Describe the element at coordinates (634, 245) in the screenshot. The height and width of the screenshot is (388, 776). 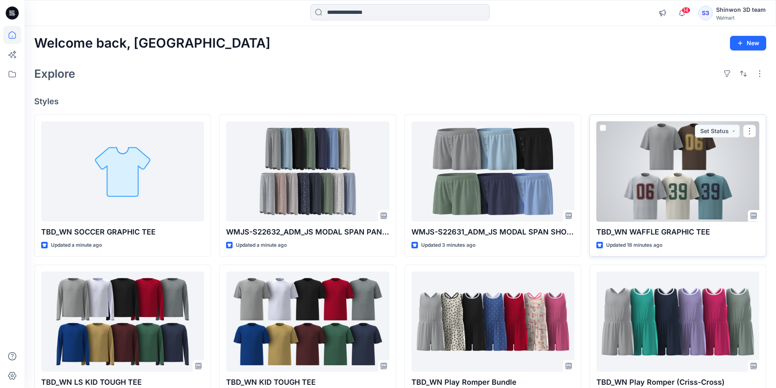
I see `p: Updated 18 minutes ago` at that location.